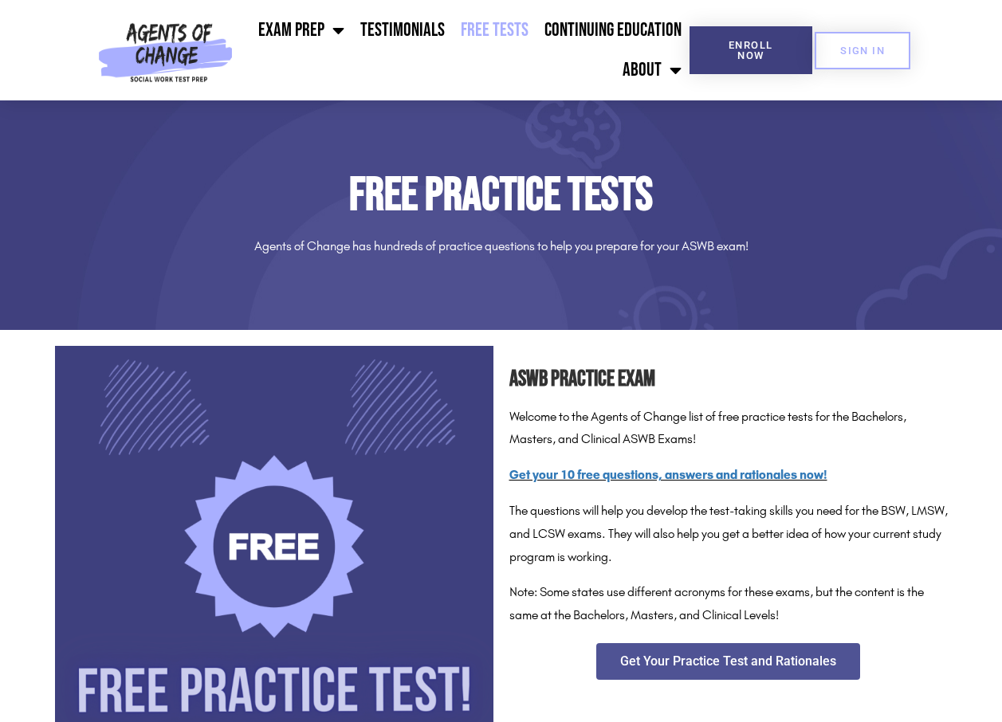  Describe the element at coordinates (501, 195) in the screenshot. I see `h1: Free Practice Tests` at that location.